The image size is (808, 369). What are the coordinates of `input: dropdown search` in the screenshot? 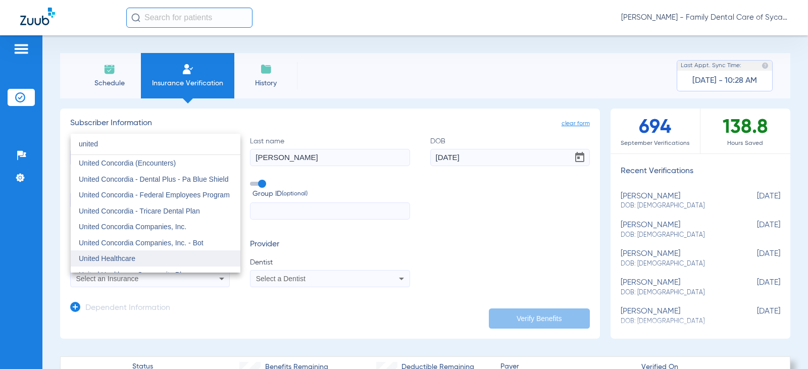 It's located at (156, 144).